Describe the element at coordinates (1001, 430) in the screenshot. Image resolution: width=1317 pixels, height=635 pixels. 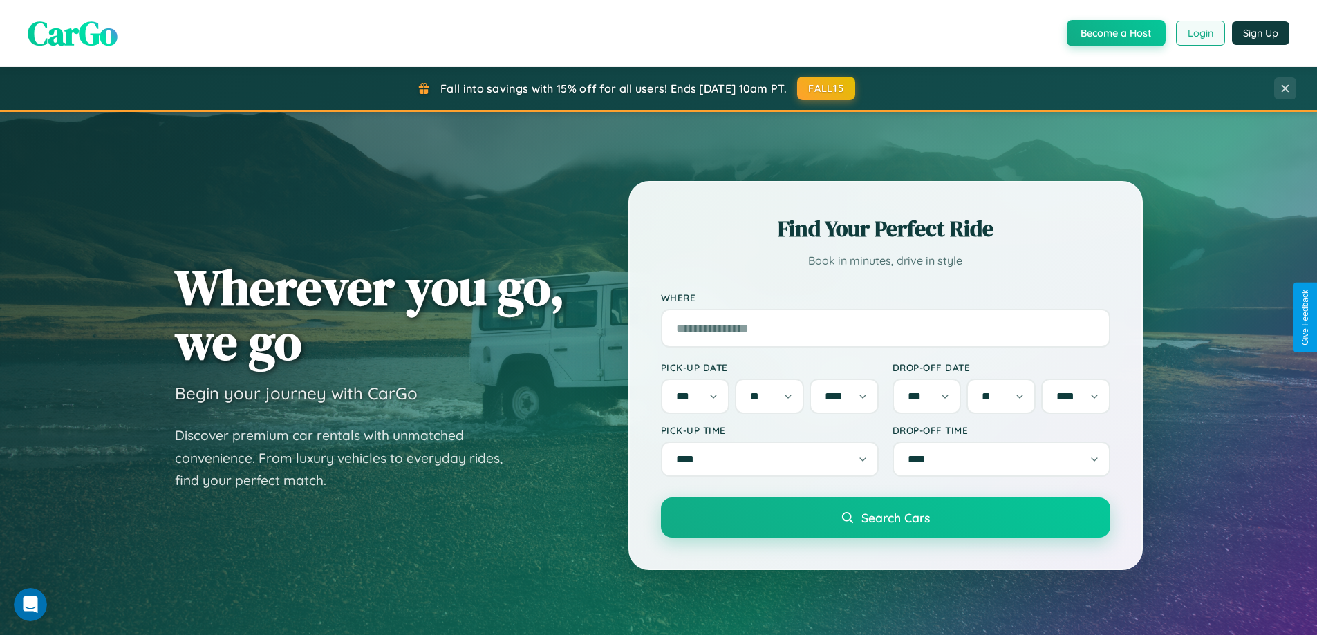
I see `label: Drop-off Time` at that location.